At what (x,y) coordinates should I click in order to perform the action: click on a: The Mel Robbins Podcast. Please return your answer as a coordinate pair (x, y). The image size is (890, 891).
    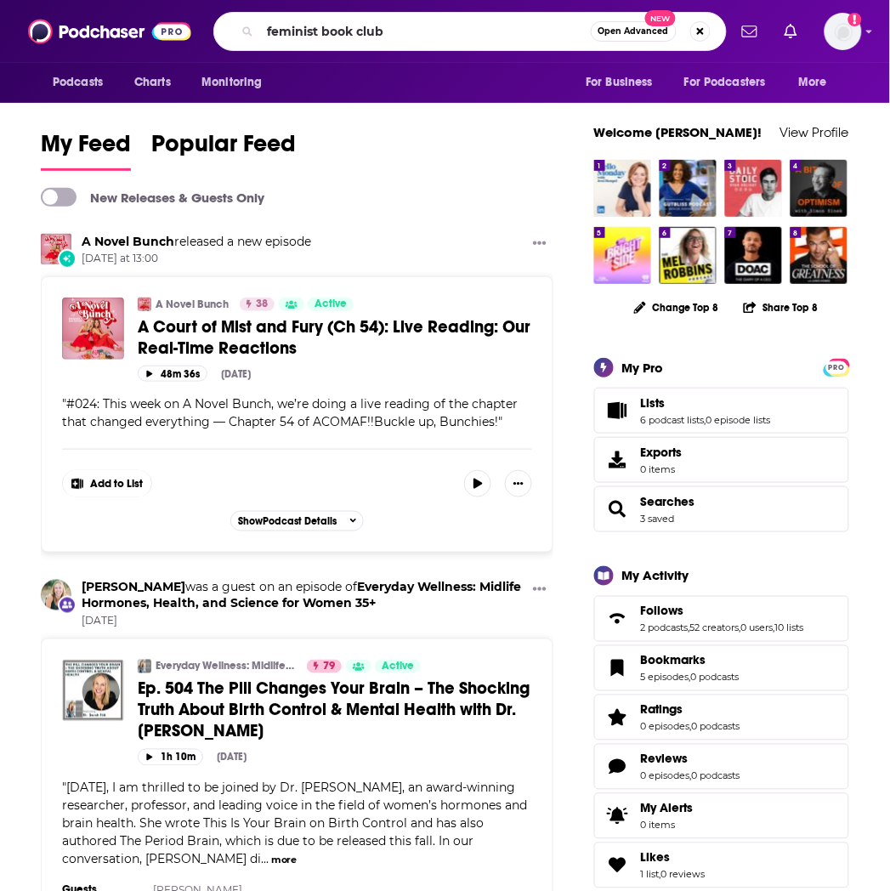
    Looking at the image, I should click on (687, 255).